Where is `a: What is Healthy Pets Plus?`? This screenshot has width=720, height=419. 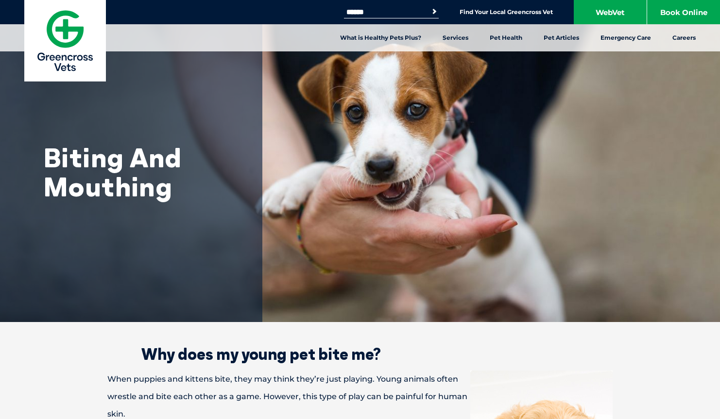
a: What is Healthy Pets Plus? is located at coordinates (380, 38).